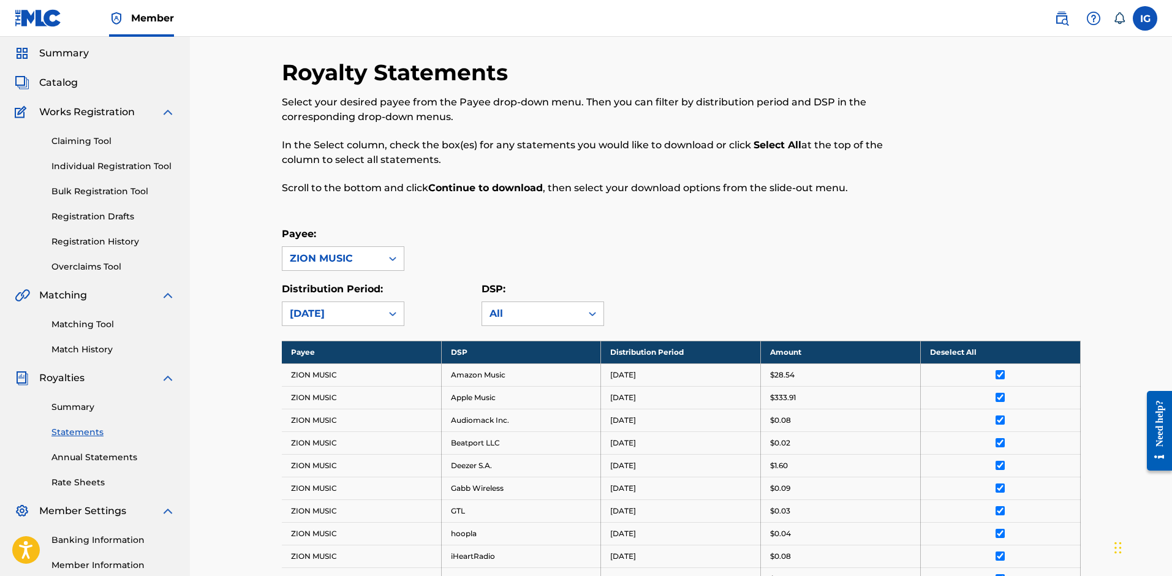  Describe the element at coordinates (1093, 18) in the screenshot. I see `img: help` at that location.